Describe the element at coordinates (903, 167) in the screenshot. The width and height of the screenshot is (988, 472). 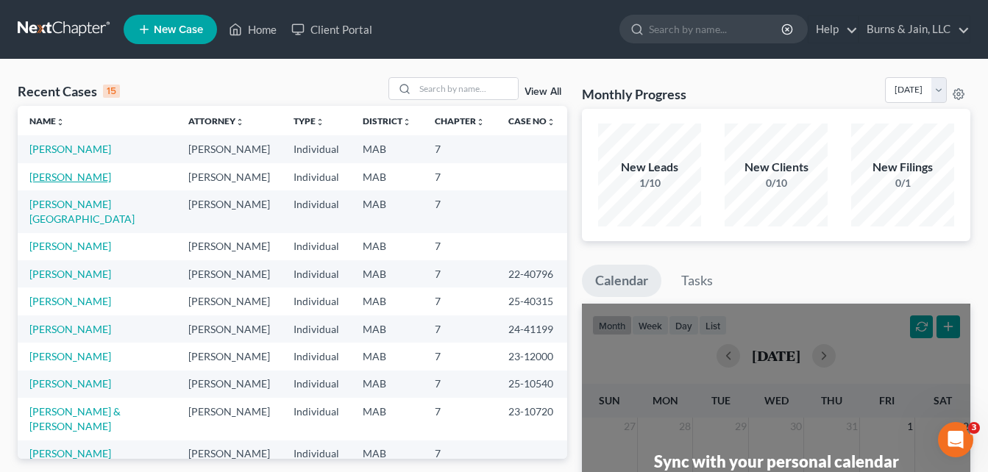
I see `div: New Filings` at that location.